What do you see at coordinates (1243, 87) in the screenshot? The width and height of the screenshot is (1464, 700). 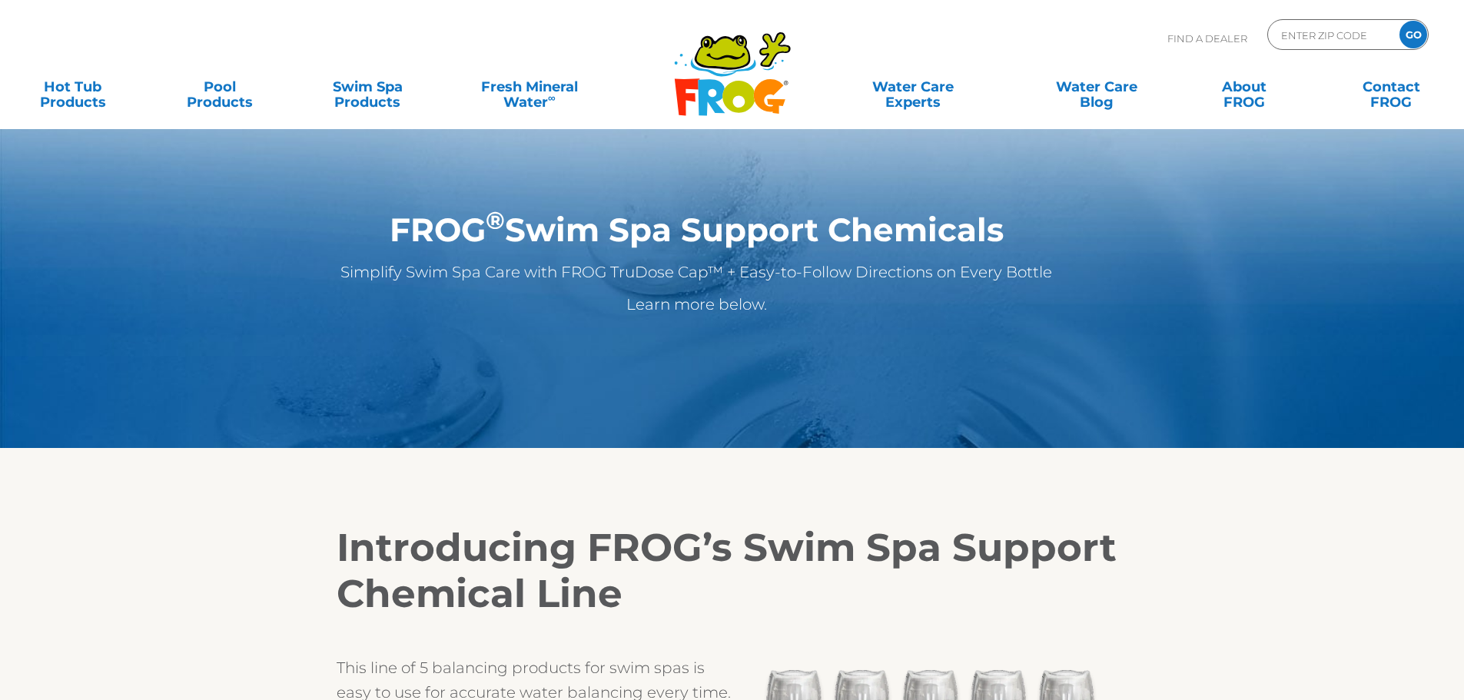 I see `a: AboutFROG` at bounding box center [1243, 87].